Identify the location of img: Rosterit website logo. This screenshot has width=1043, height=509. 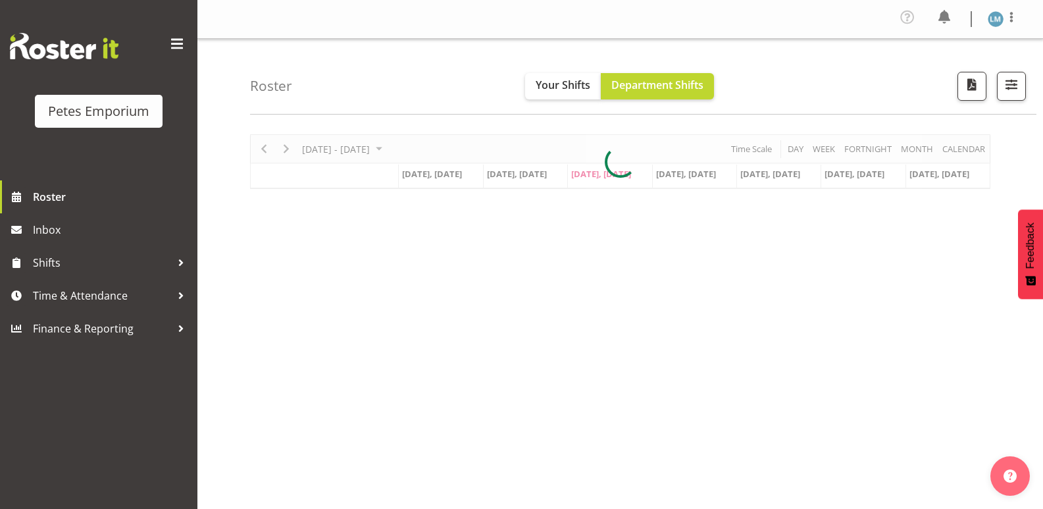
(64, 46).